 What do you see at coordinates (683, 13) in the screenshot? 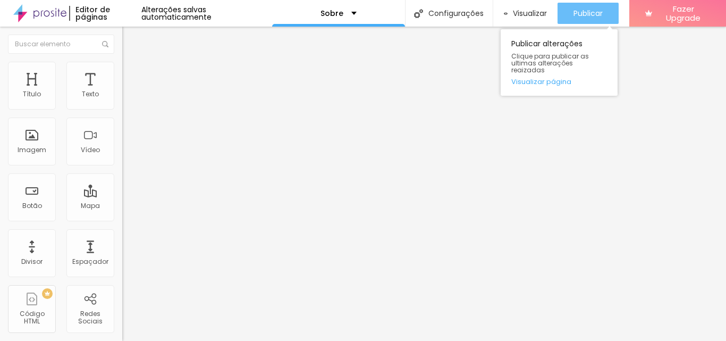
I see `span: Fazer Upgrade` at bounding box center [683, 13].